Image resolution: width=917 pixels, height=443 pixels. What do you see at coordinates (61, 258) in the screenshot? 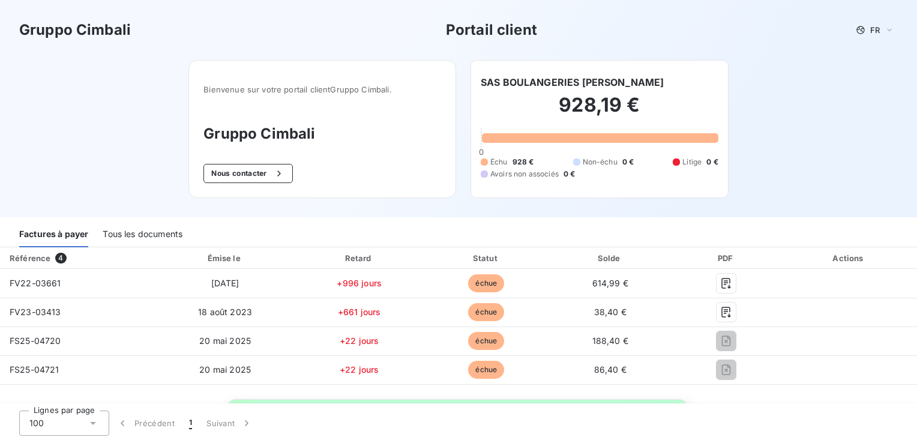
I see `span: 4` at bounding box center [61, 258].